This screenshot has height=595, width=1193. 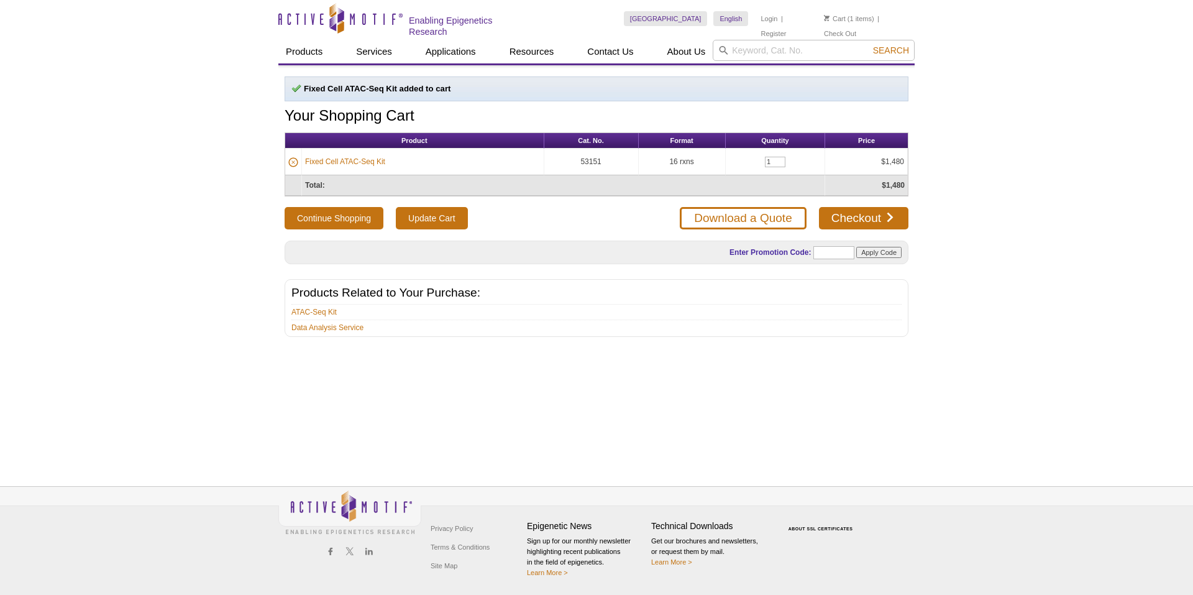 I want to click on a: Check Out, so click(x=840, y=34).